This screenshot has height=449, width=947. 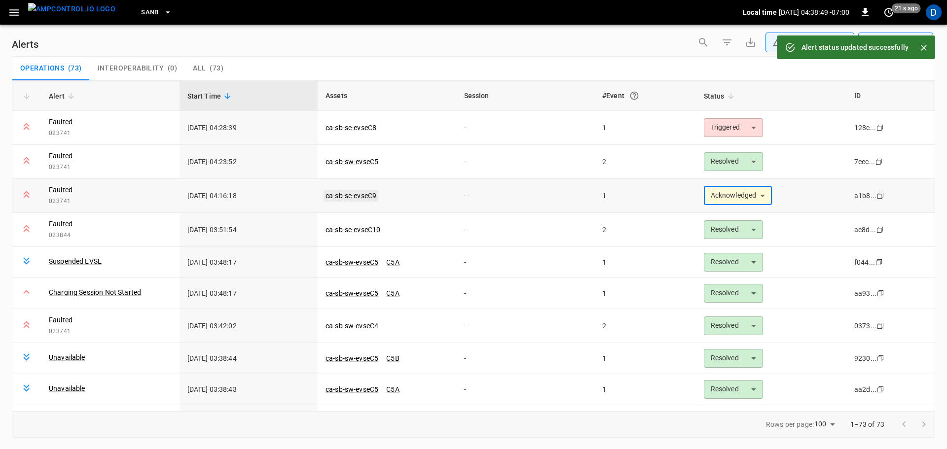 What do you see at coordinates (865, 128) in the screenshot?
I see `div: 128c...` at bounding box center [865, 128].